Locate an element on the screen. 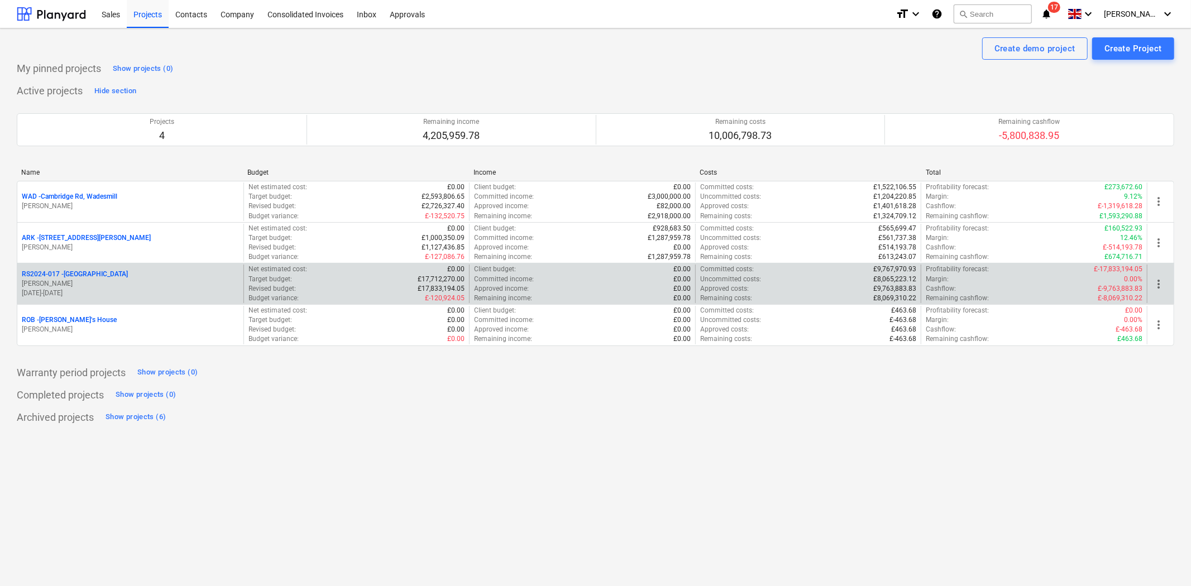  i: Knowledge base is located at coordinates (937, 14).